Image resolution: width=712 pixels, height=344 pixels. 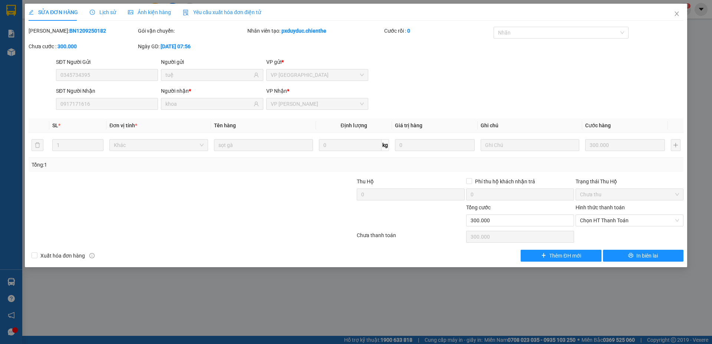 What do you see at coordinates (212, 62) in the screenshot?
I see `div: Người gửi` at bounding box center [212, 62].